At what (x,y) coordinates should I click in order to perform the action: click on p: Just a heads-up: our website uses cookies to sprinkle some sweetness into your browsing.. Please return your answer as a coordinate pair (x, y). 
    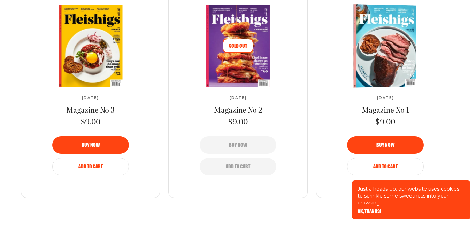
    Looking at the image, I should click on (411, 196).